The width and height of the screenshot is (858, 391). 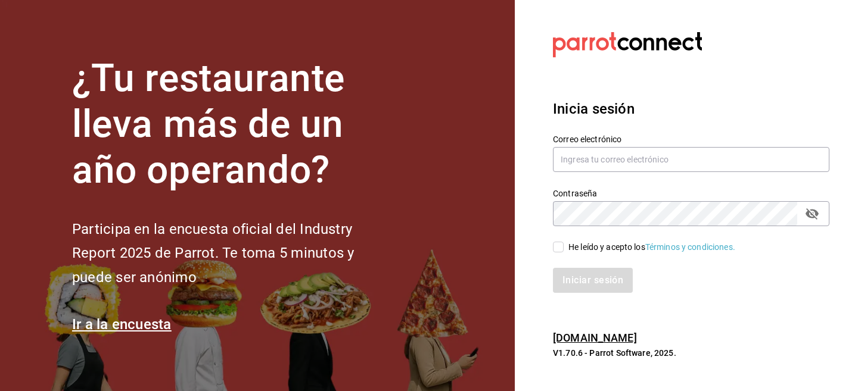 What do you see at coordinates (691, 160) in the screenshot?
I see `input: Ingresa tu correo electrónico` at bounding box center [691, 160].